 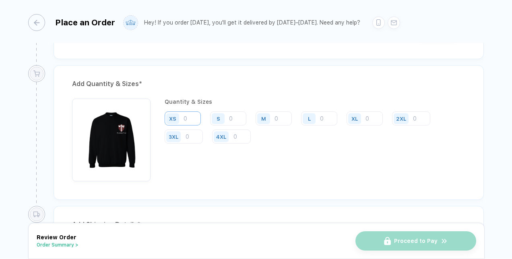 I want to click on div: XS, so click(x=173, y=118).